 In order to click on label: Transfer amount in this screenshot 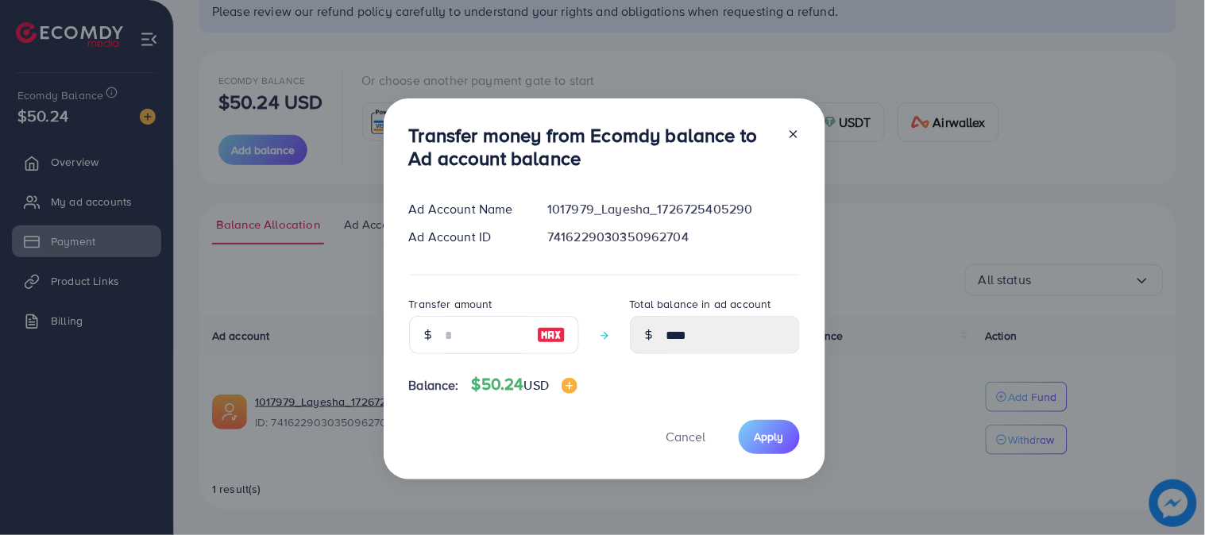, I will do `click(450, 304)`.